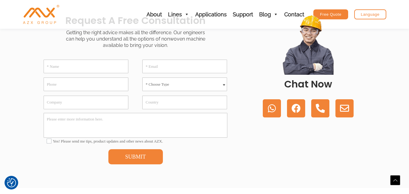  What do you see at coordinates (136, 141) in the screenshot?
I see `label: Yes! Please send me tips, product updates and other news about AZX.` at bounding box center [136, 141].